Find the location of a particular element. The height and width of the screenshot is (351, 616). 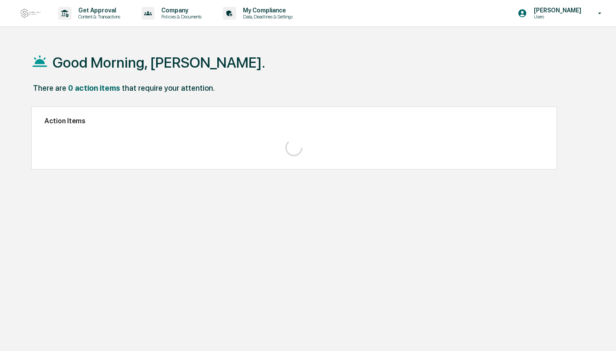

div: 0 action items is located at coordinates (94, 88).